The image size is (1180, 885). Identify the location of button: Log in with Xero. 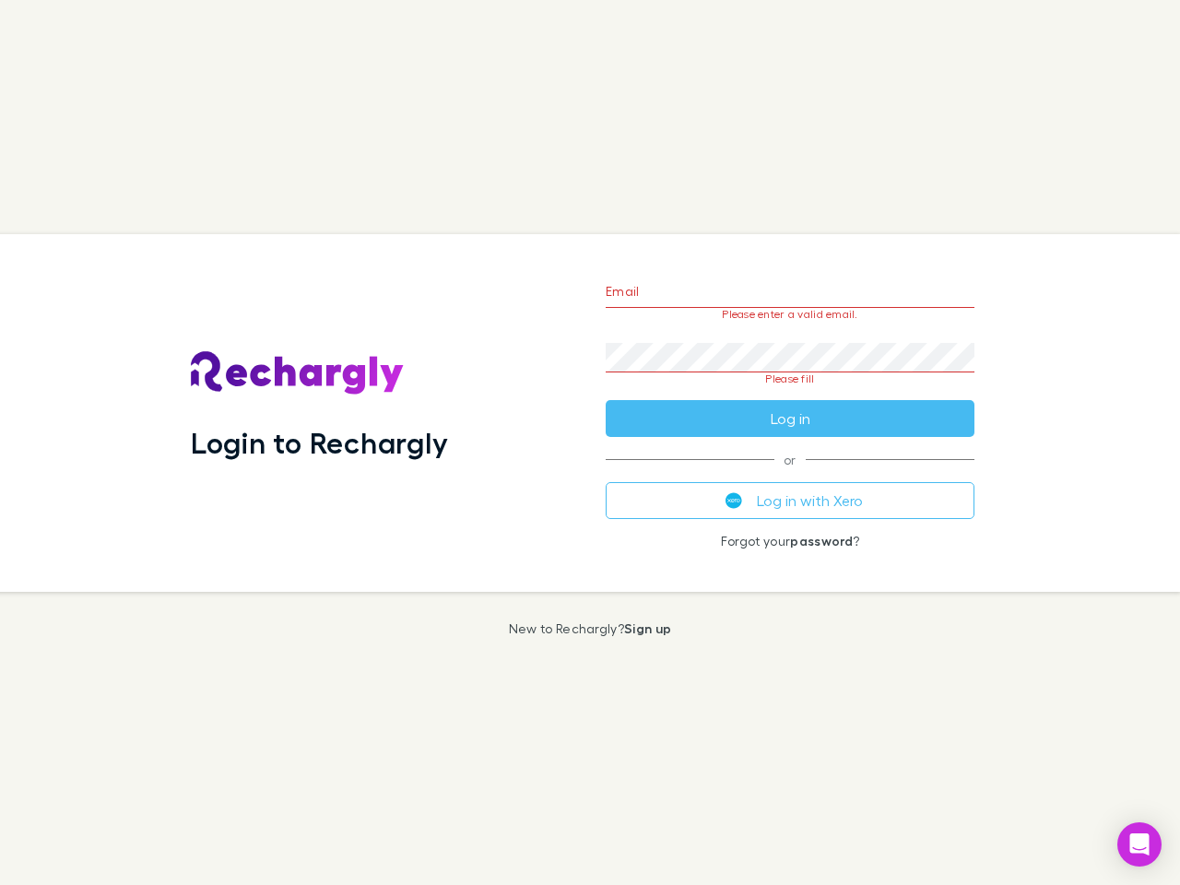
(790, 501).